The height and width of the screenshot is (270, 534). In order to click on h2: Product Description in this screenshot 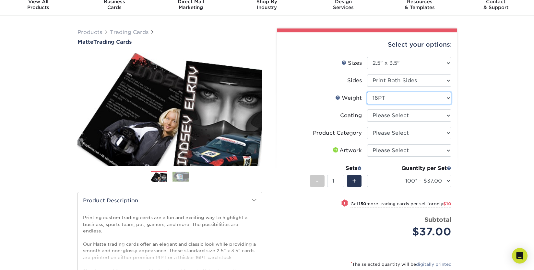, I will do `click(170, 201)`.